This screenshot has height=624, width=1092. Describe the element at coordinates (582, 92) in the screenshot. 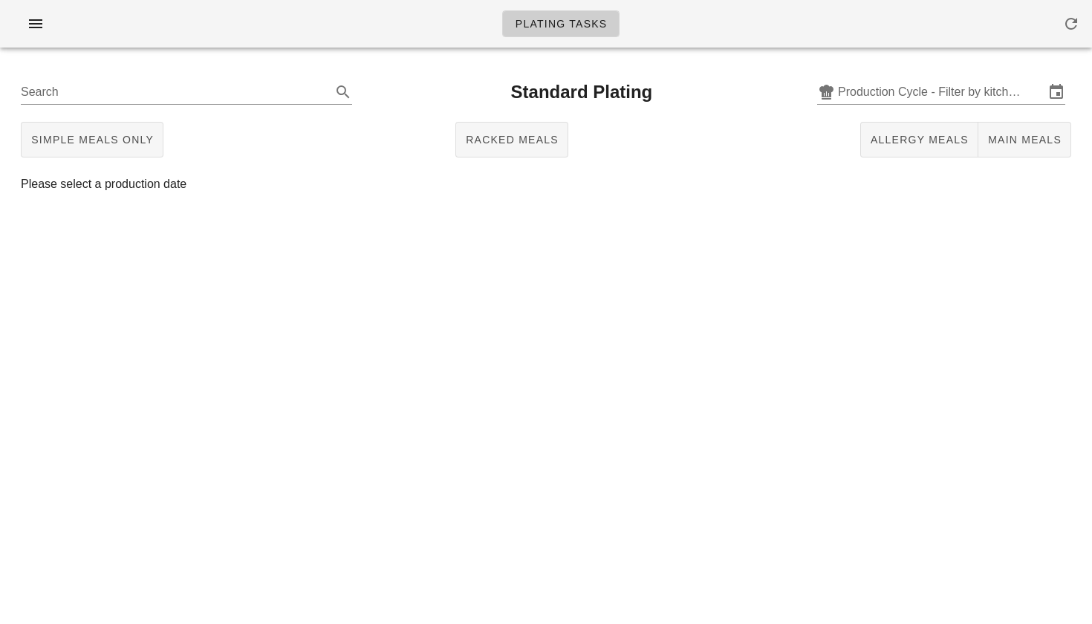

I see `h2: Standard Plating` at that location.